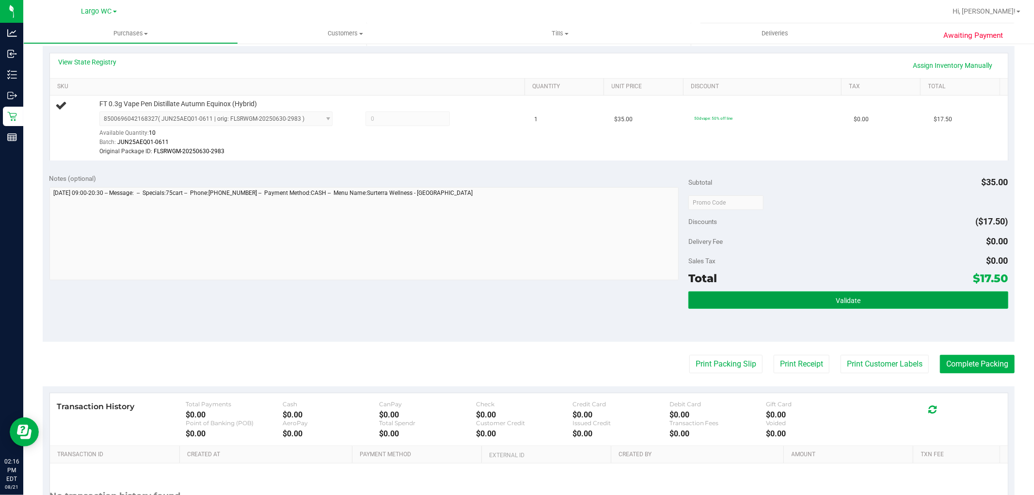  What do you see at coordinates (718, 423) in the screenshot?
I see `div: Transaction Fees` at bounding box center [718, 423].